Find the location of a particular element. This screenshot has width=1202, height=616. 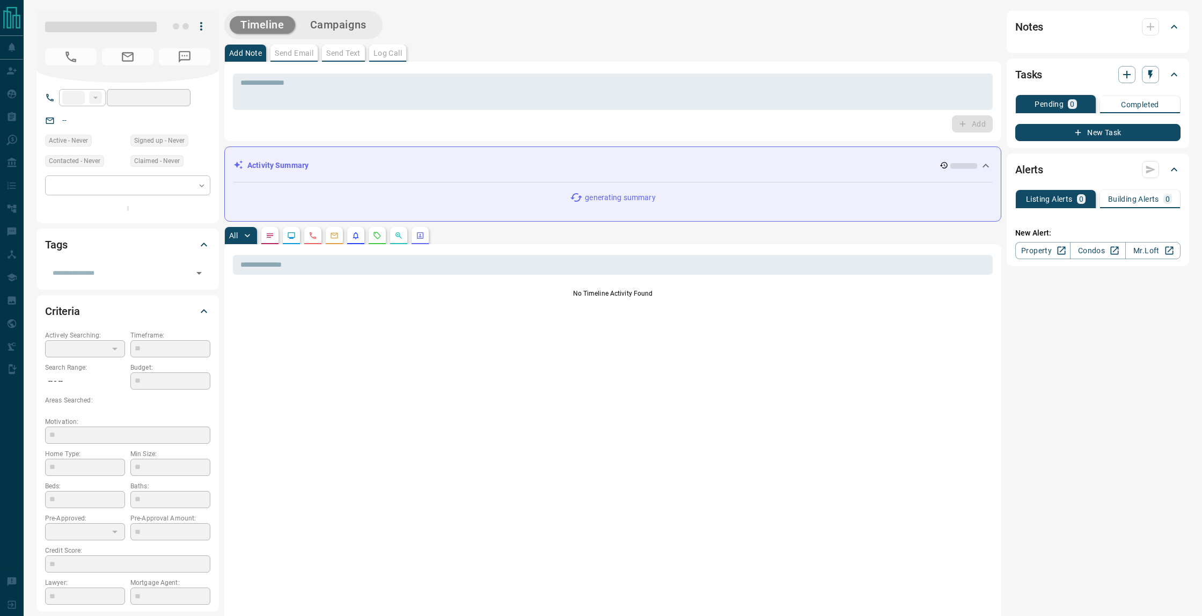

div: Criteria is located at coordinates (128, 311).